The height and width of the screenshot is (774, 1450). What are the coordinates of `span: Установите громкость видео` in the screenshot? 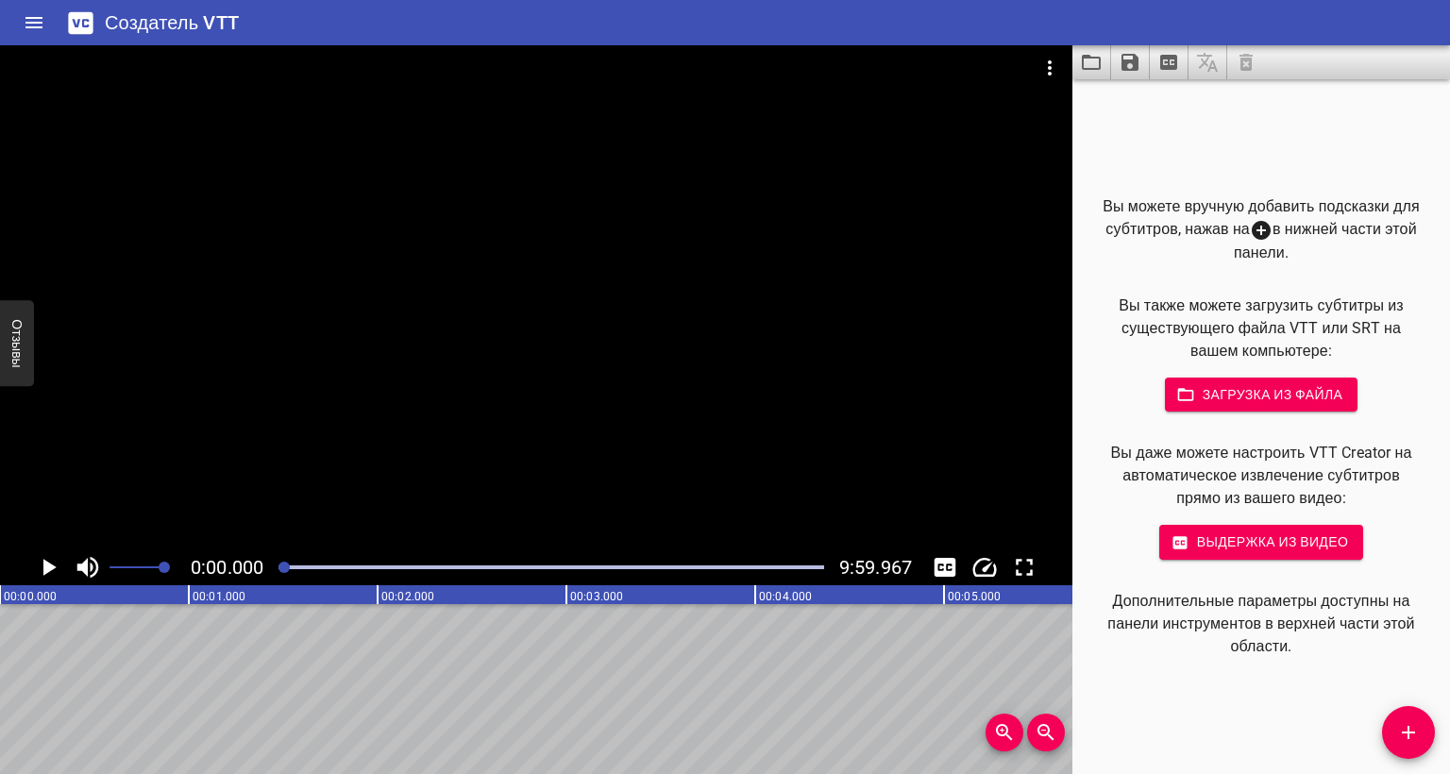 It's located at (164, 567).